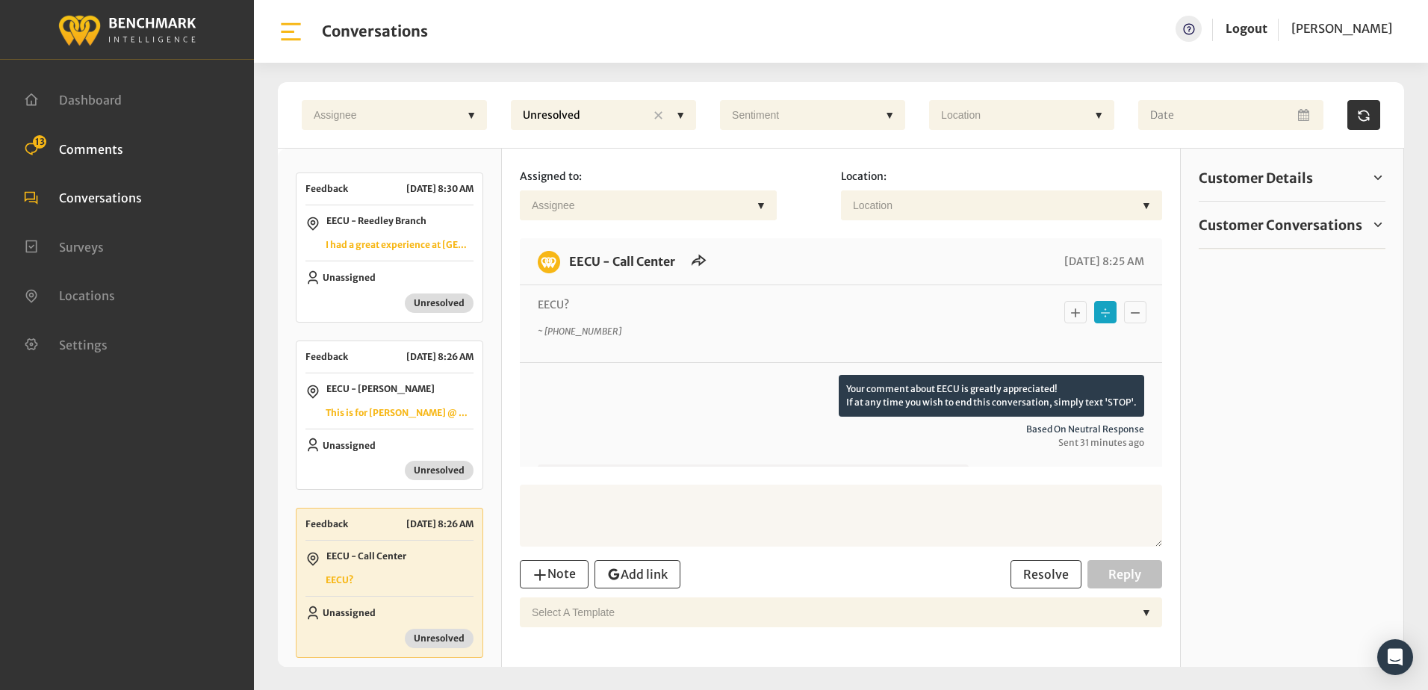 Image resolution: width=1428 pixels, height=690 pixels. Describe the element at coordinates (40, 142) in the screenshot. I see `span: 13` at that location.